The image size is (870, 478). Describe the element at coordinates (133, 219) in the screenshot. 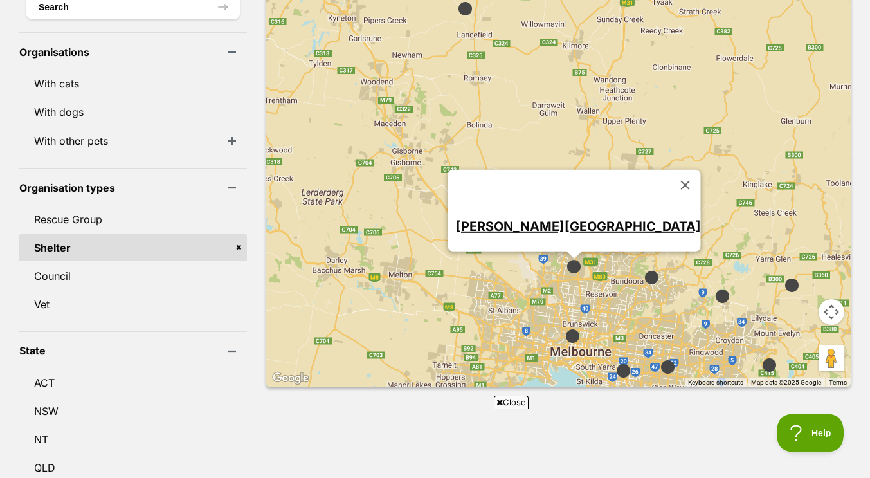

I see `a: Rescue Group` at that location.